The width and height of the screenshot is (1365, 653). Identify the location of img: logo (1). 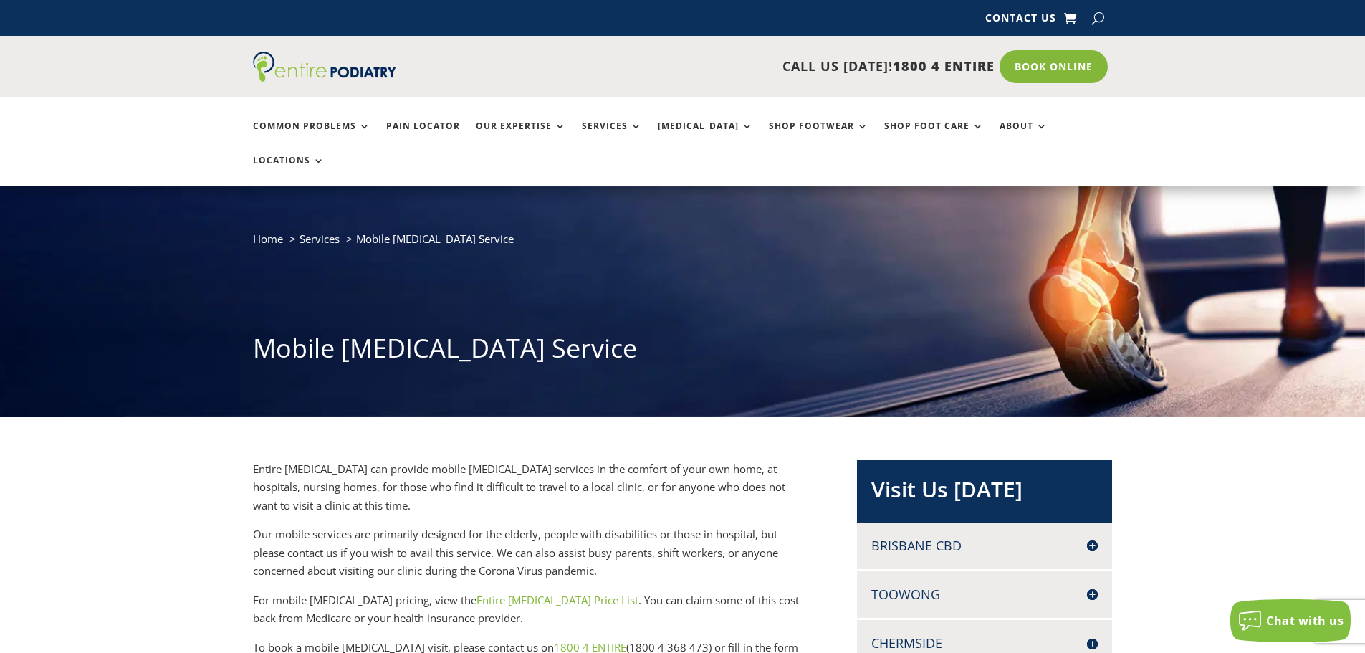
(325, 67).